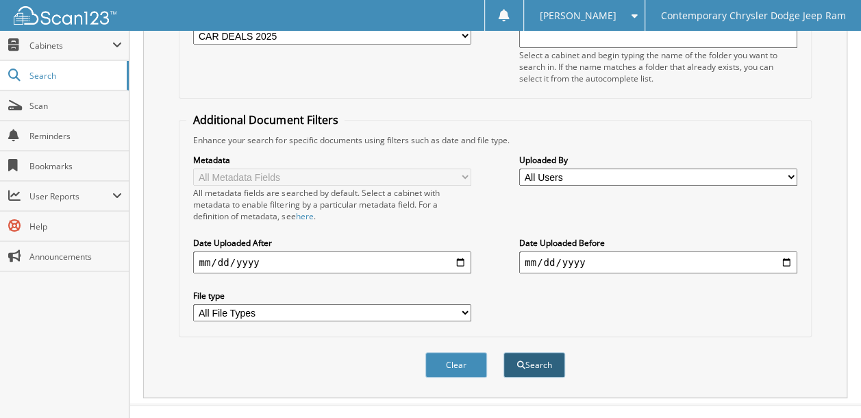 The image size is (861, 418). Describe the element at coordinates (534, 365) in the screenshot. I see `button: Search` at that location.